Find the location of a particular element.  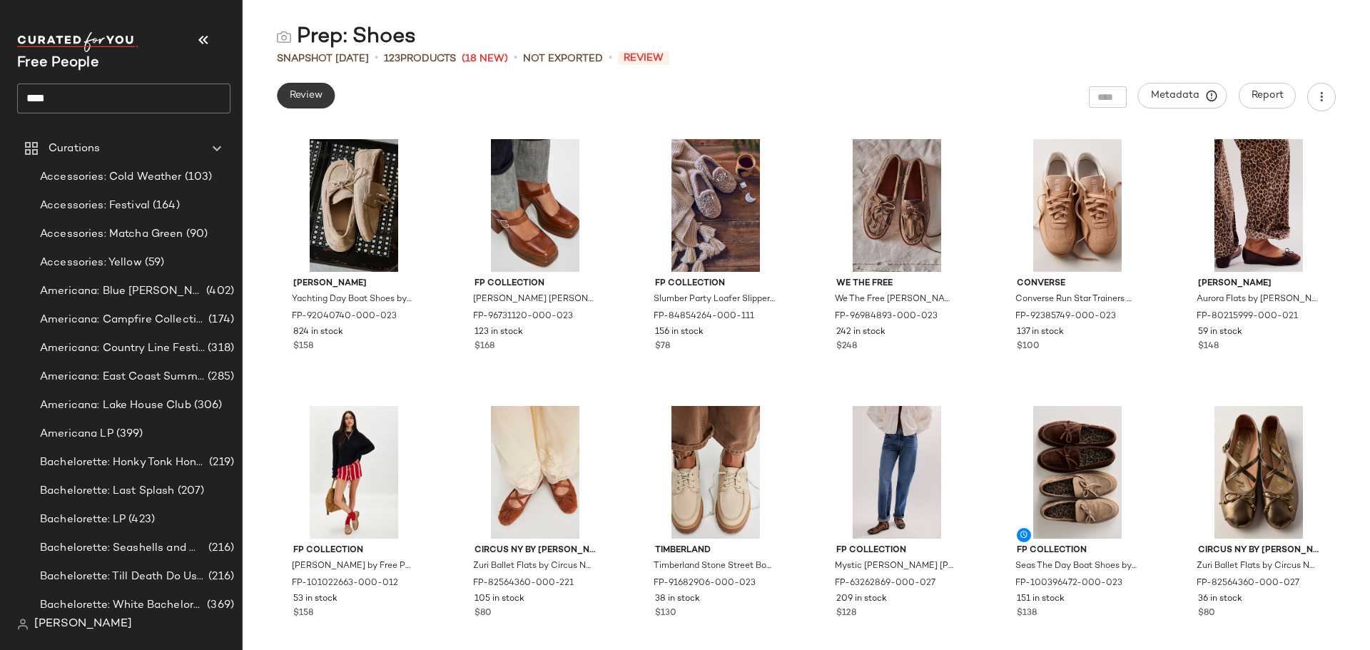

span: 123 is located at coordinates (392, 59).